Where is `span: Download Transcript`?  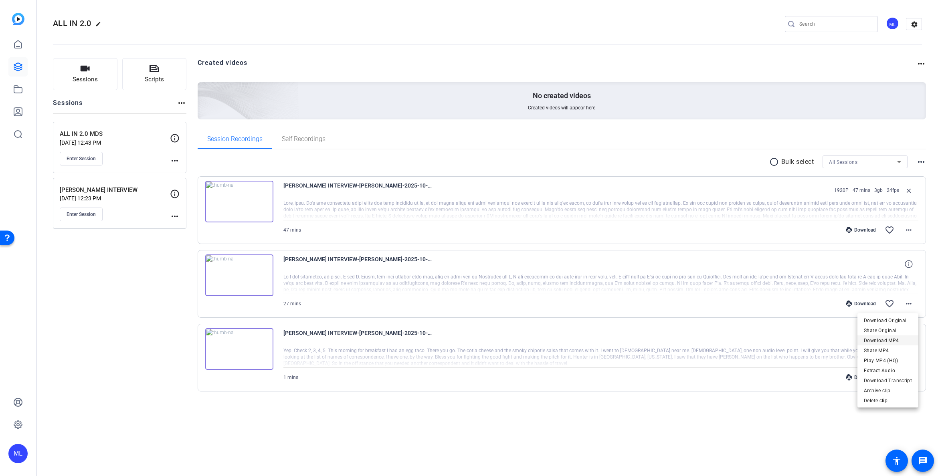
span: Download Transcript is located at coordinates (888, 381).